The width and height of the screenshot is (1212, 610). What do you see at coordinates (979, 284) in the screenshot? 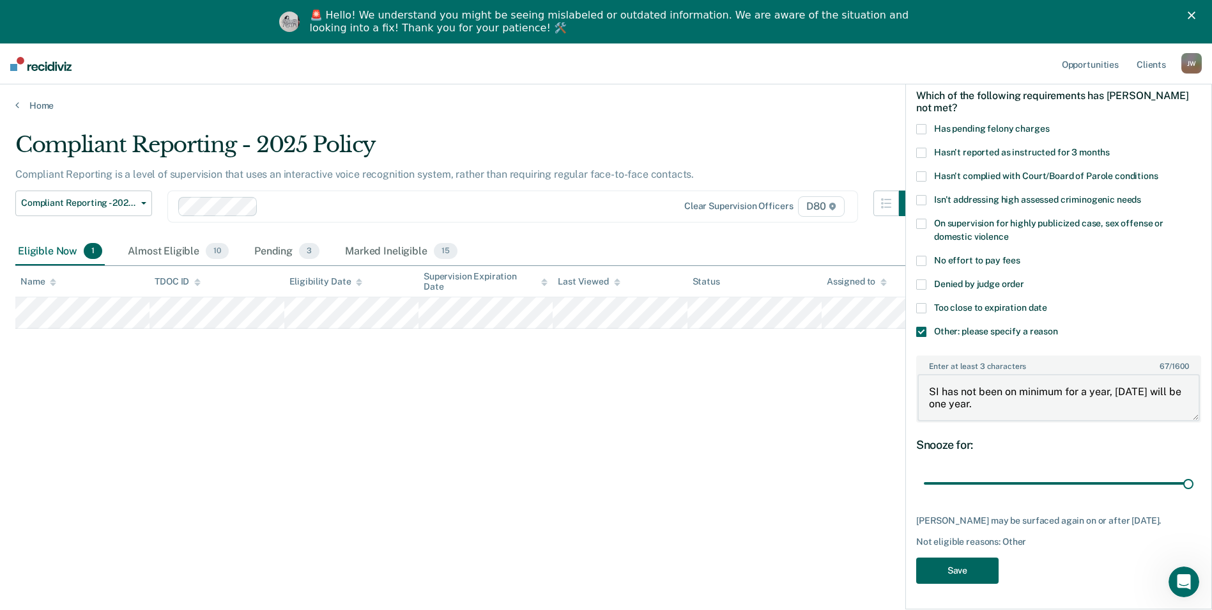
I see `span: Denied by judge order` at bounding box center [979, 284].